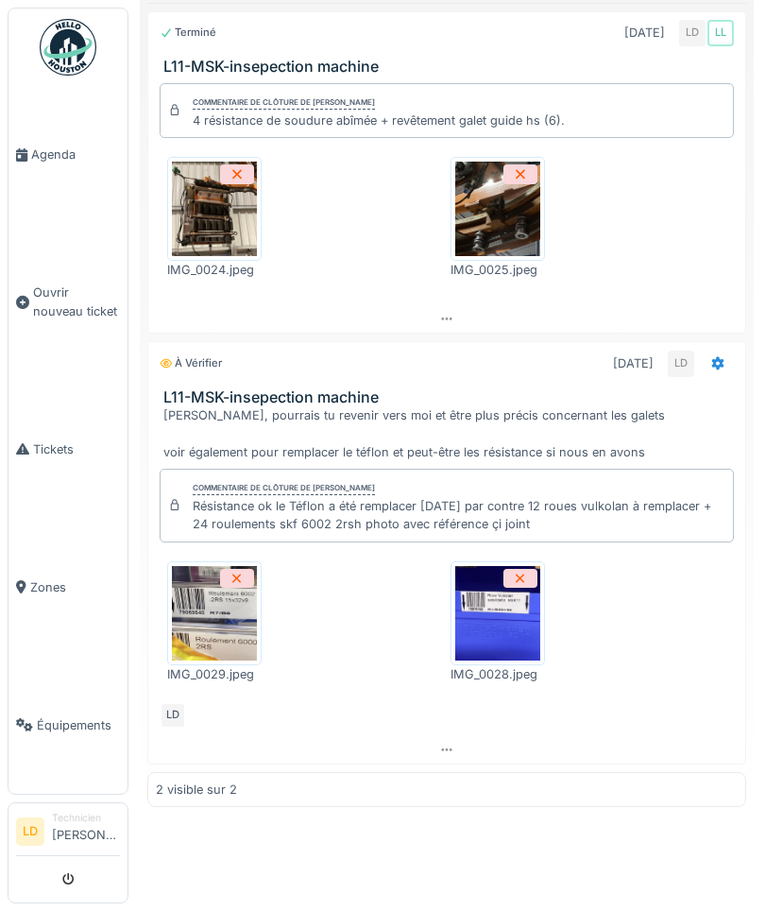 The image size is (765, 911). What do you see at coordinates (191, 363) in the screenshot?
I see `div: À vérifier` at bounding box center [191, 363].